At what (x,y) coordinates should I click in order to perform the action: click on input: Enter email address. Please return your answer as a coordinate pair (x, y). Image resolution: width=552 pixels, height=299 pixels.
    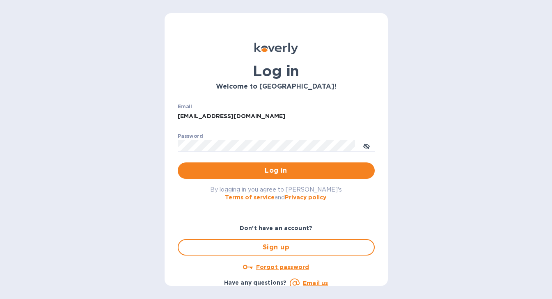
    Looking at the image, I should click on (276, 116).